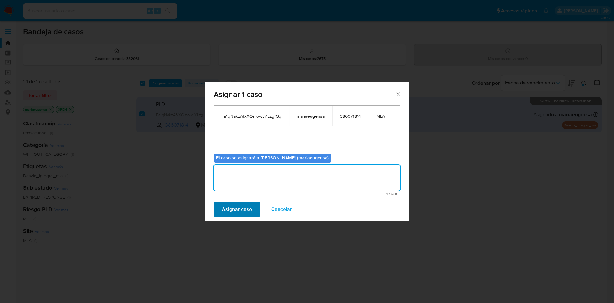  What do you see at coordinates (252, 116) in the screenshot?
I see `span: Fa1qNakzAfxXOmowuYLzgfGq` at bounding box center [252, 116].